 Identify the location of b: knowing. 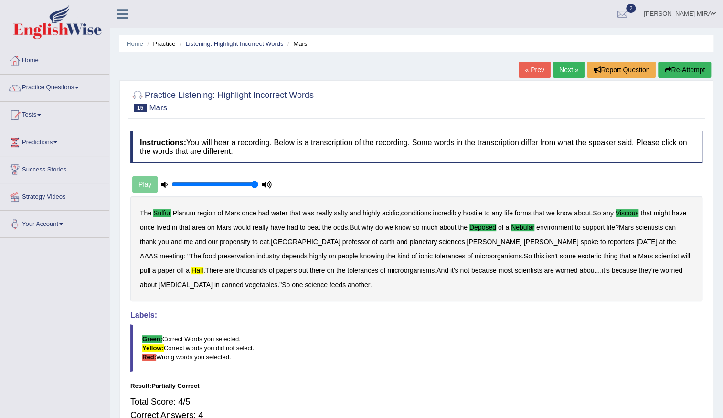
(371, 256).